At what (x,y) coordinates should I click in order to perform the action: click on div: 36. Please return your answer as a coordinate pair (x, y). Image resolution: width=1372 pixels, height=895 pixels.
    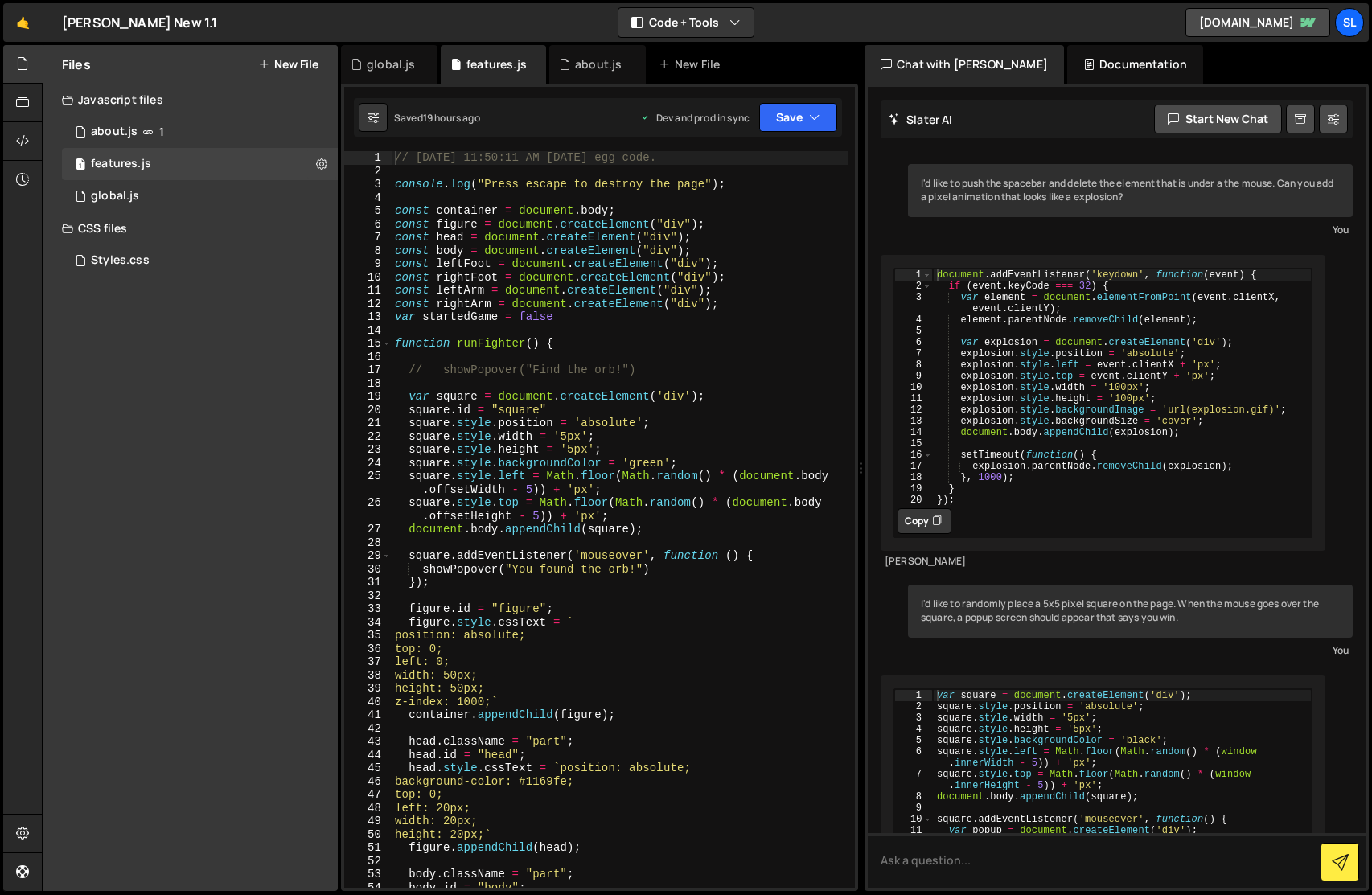
    Looking at the image, I should click on (368, 649).